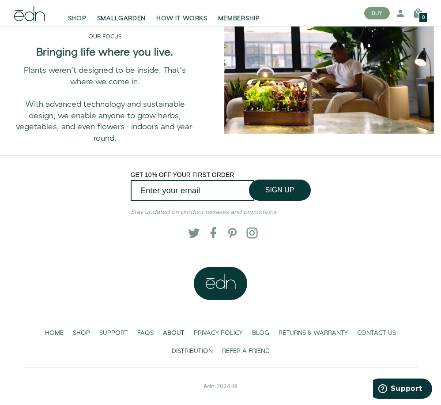 This screenshot has width=441, height=405. I want to click on span: MEMBERSHIP, so click(239, 19).